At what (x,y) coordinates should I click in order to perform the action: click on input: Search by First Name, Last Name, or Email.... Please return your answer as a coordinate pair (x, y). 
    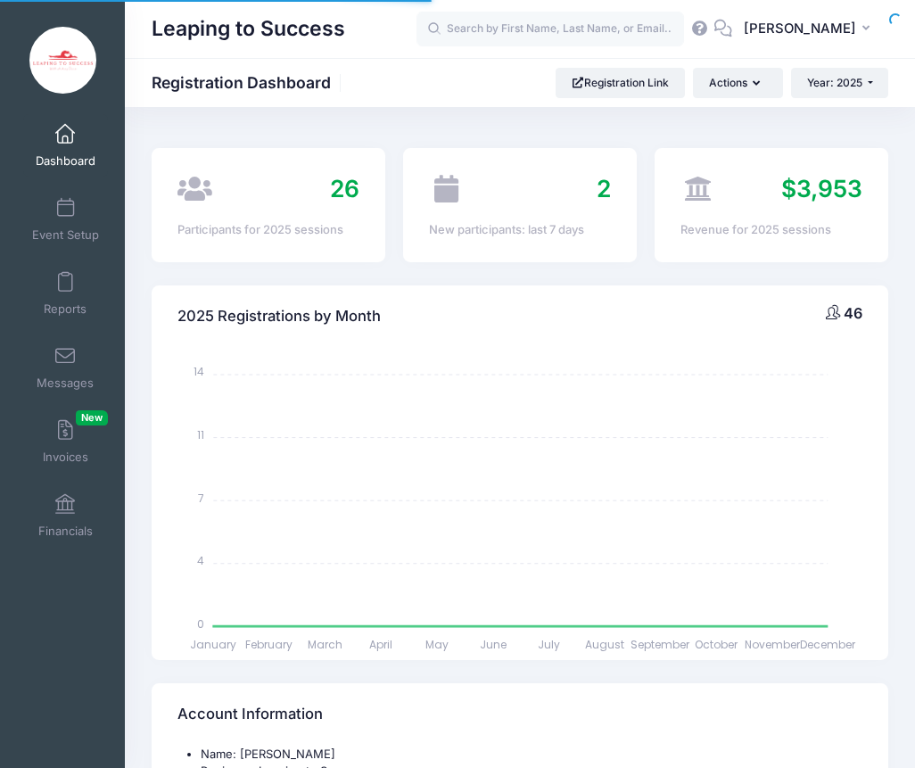
    Looking at the image, I should click on (550, 29).